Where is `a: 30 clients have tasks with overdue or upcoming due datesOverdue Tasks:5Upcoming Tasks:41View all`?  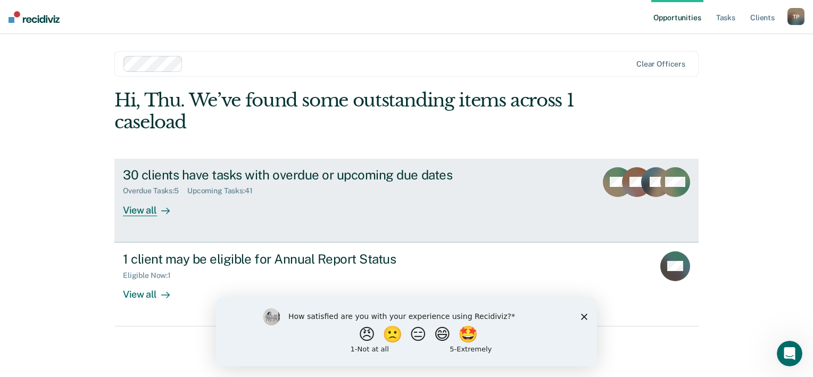 a: 30 clients have tasks with overdue or upcoming due datesOverdue Tasks:5Upcoming Tasks:41View all is located at coordinates (407, 200).